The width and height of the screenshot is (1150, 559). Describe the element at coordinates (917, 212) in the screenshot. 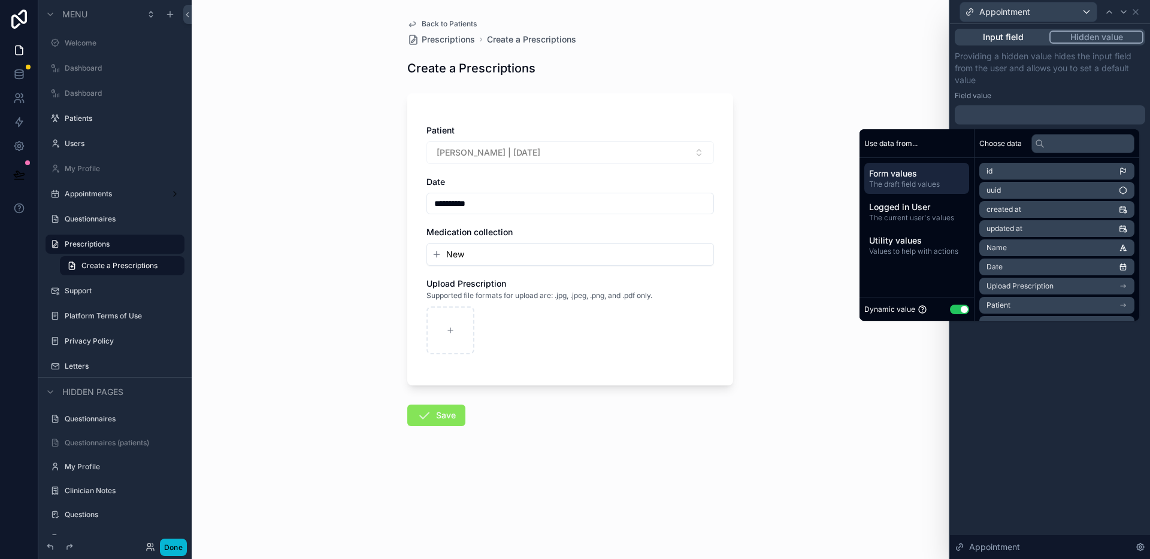

I see `div: scrollable content` at that location.